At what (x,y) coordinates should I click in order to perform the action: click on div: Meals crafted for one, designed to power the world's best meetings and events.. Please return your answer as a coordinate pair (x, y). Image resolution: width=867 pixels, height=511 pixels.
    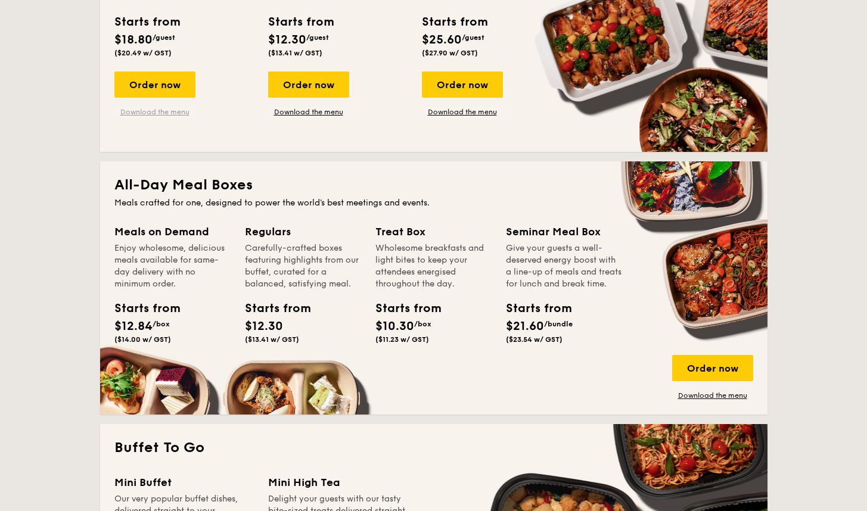
    Looking at the image, I should click on (434, 203).